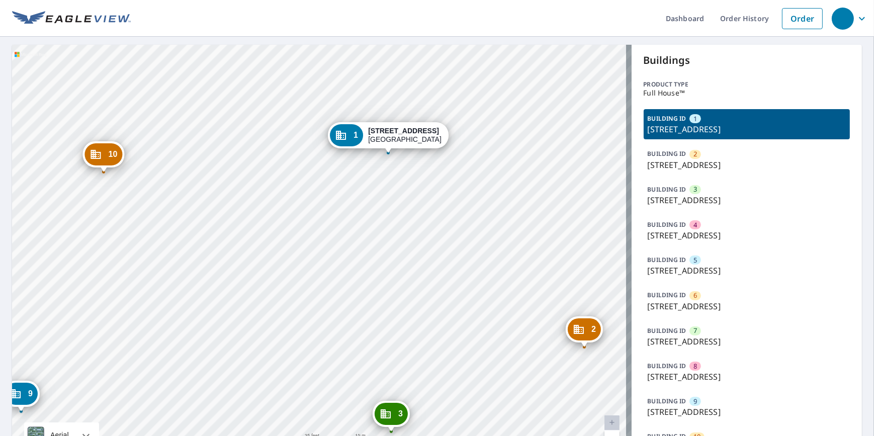 Image resolution: width=874 pixels, height=436 pixels. Describe the element at coordinates (391, 416) in the screenshot. I see `div: Dropped pin, building 3, Commercial property, 2124 W 27th St Cedar Falls, IA 50613` at that location.